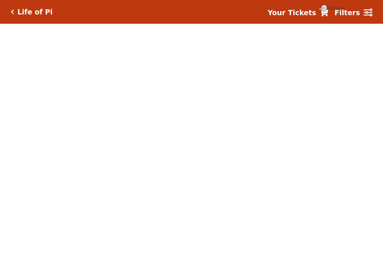  I want to click on h5: Life of Pi, so click(35, 12).